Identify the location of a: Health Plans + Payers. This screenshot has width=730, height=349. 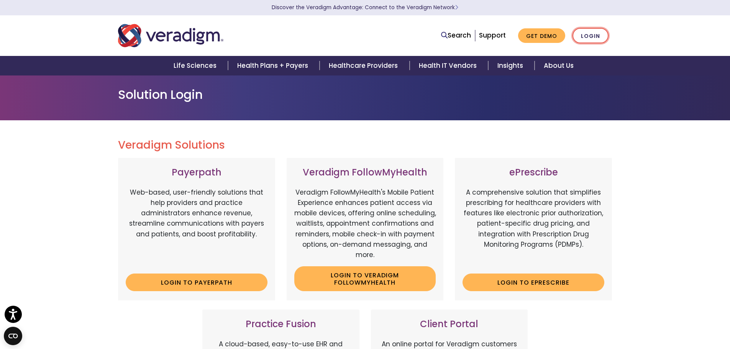
(273, 65).